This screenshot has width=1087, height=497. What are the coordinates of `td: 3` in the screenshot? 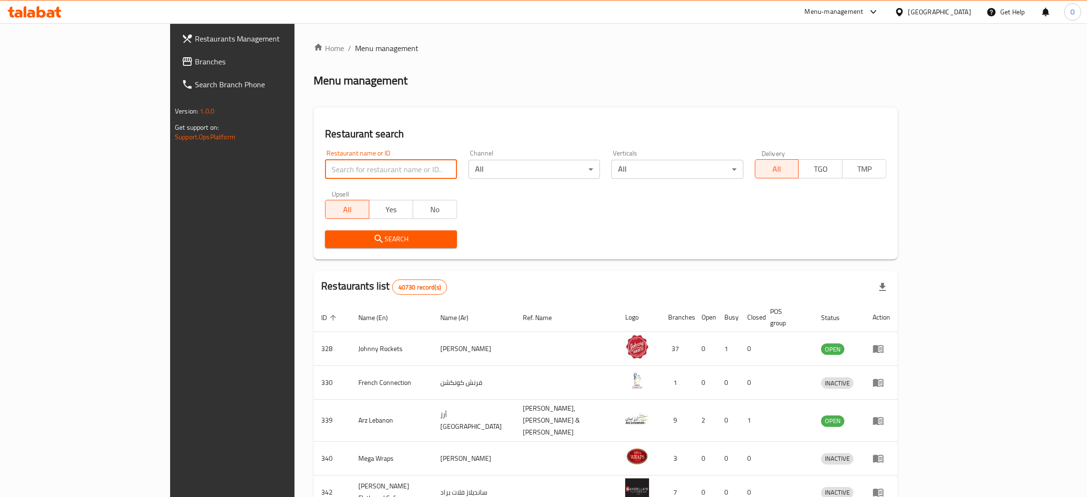 It's located at (677, 458).